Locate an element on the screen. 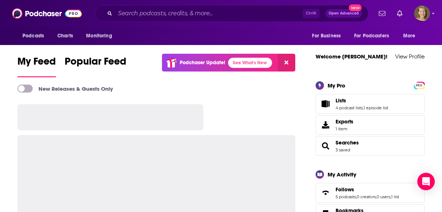 This screenshot has width=442, height=212. span: Logged in as tvdockum is located at coordinates (422, 13).